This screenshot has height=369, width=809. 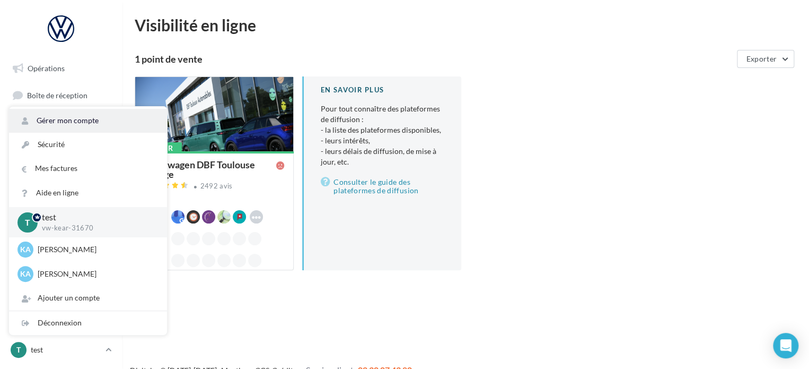 I want to click on a: Boîte de réception, so click(x=61, y=95).